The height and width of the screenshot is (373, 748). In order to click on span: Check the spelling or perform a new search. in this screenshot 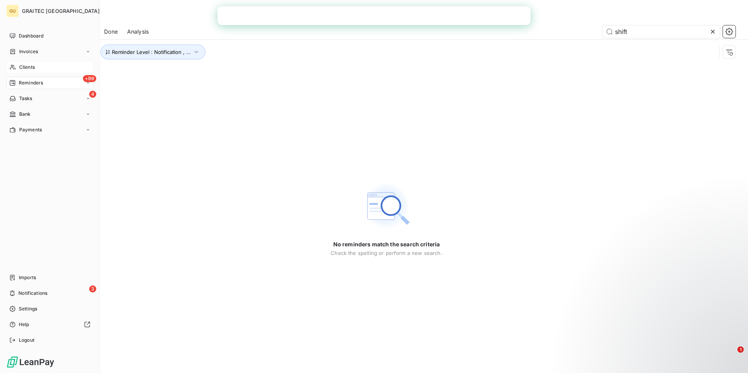, I will do `click(386, 253)`.